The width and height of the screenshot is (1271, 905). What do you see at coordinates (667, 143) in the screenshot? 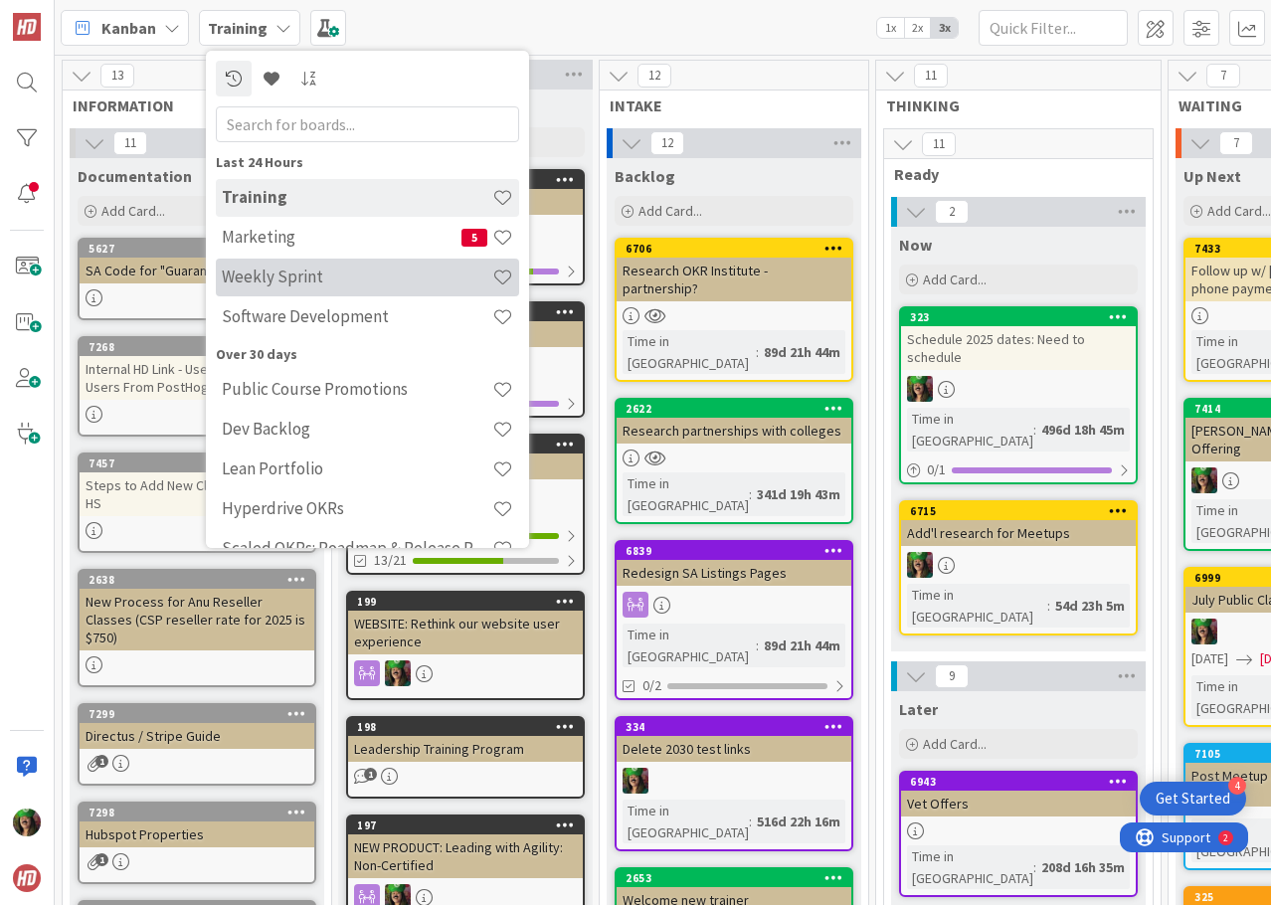
I see `span: 12` at bounding box center [667, 143].